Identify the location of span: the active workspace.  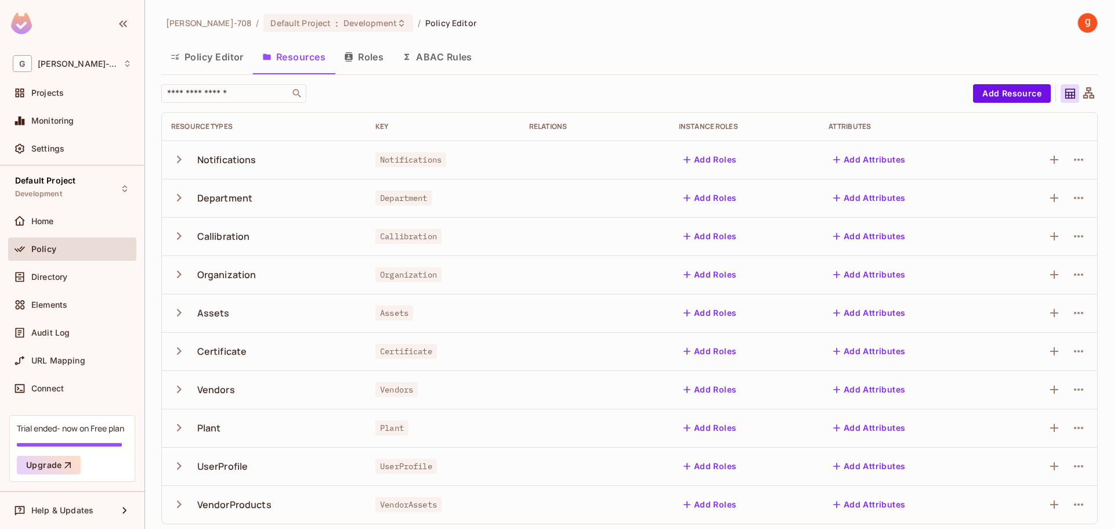
(208, 23).